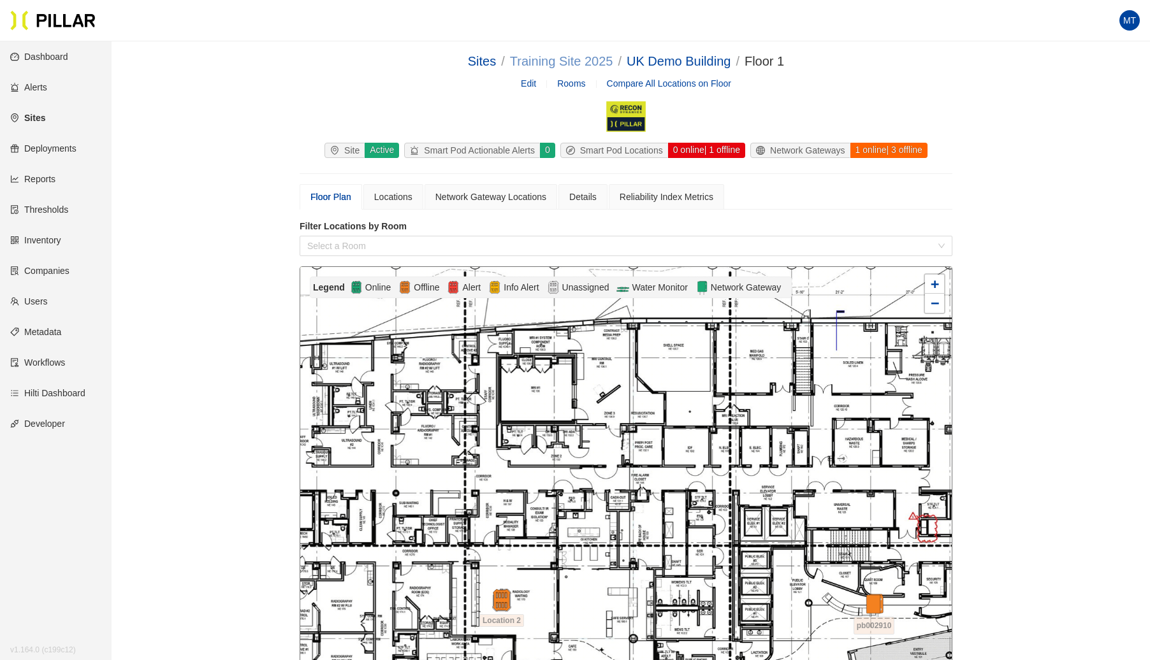 The width and height of the screenshot is (1150, 660). I want to click on span: Alert, so click(471, 288).